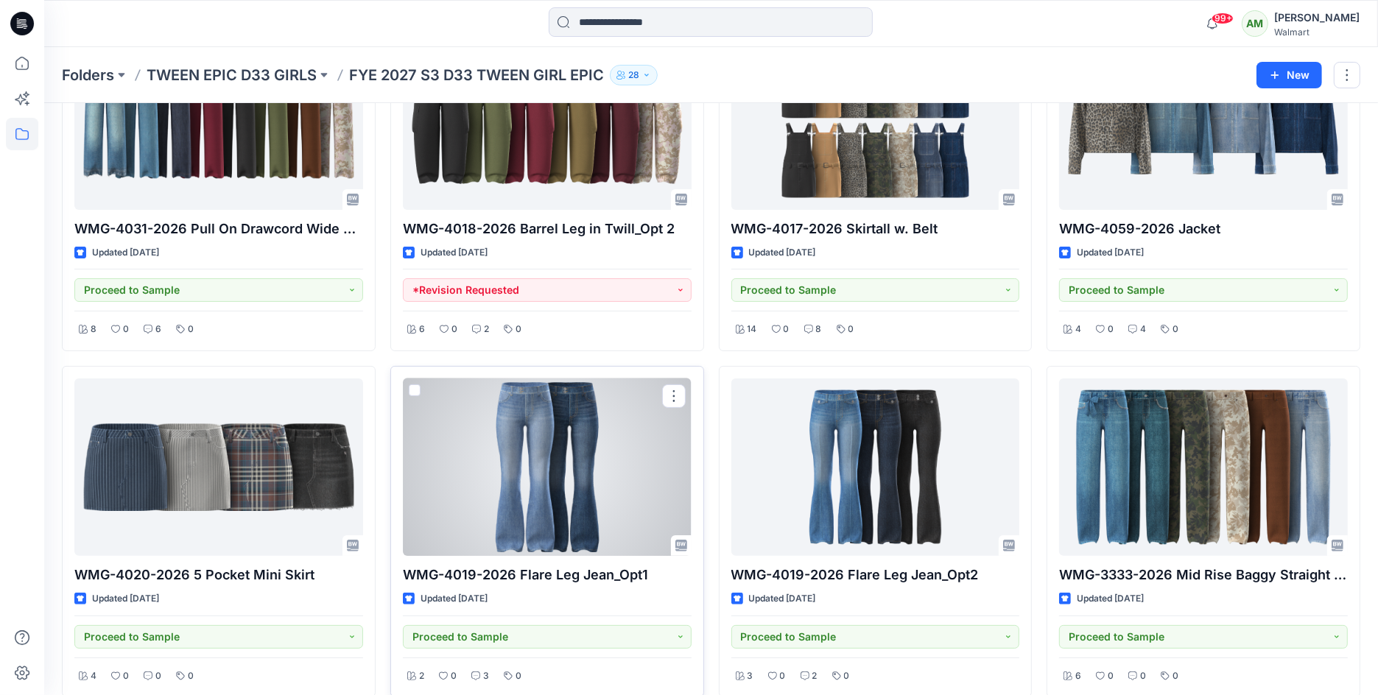 Image resolution: width=1378 pixels, height=695 pixels. I want to click on p: FYE 2027 S3 D33 TWEEN GIRL EPIC, so click(477, 75).